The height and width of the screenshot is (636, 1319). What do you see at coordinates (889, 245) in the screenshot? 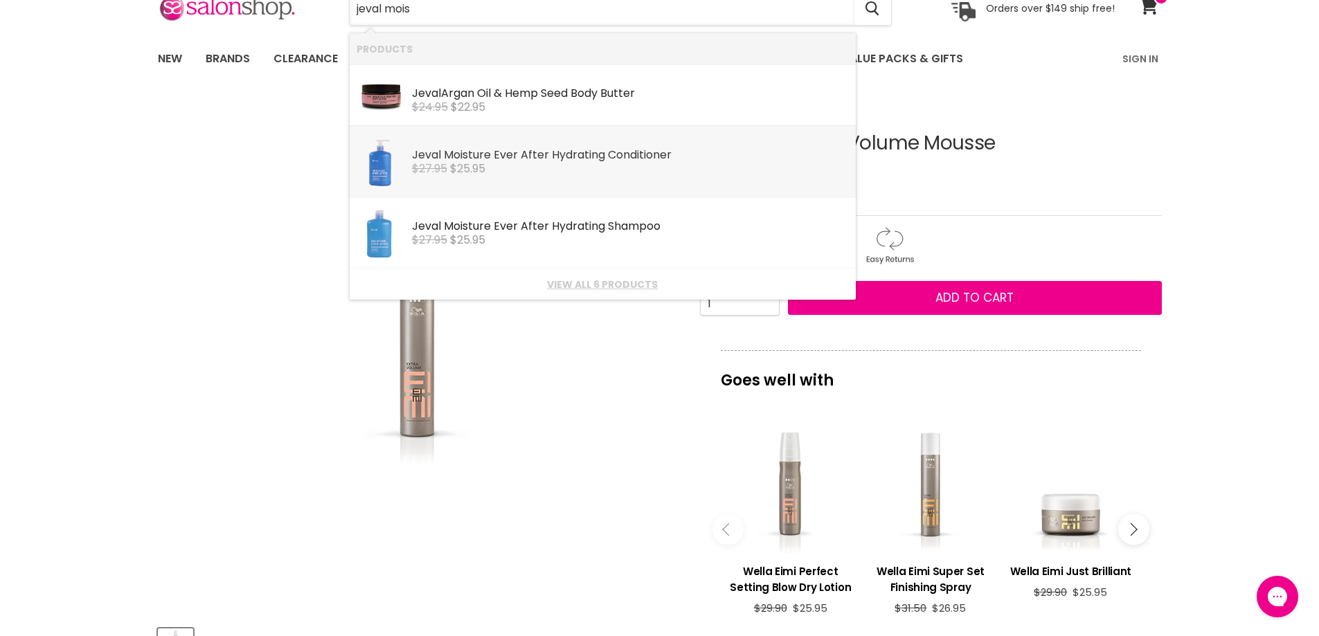
I see `img: returns.gif` at bounding box center [889, 245].